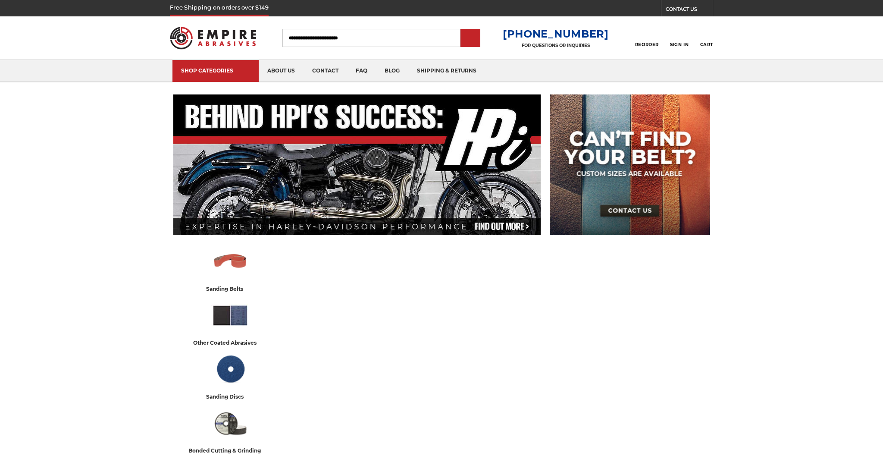 The image size is (883, 459). What do you see at coordinates (230, 315) in the screenshot?
I see `img: Other Coated Abrasives` at bounding box center [230, 315].